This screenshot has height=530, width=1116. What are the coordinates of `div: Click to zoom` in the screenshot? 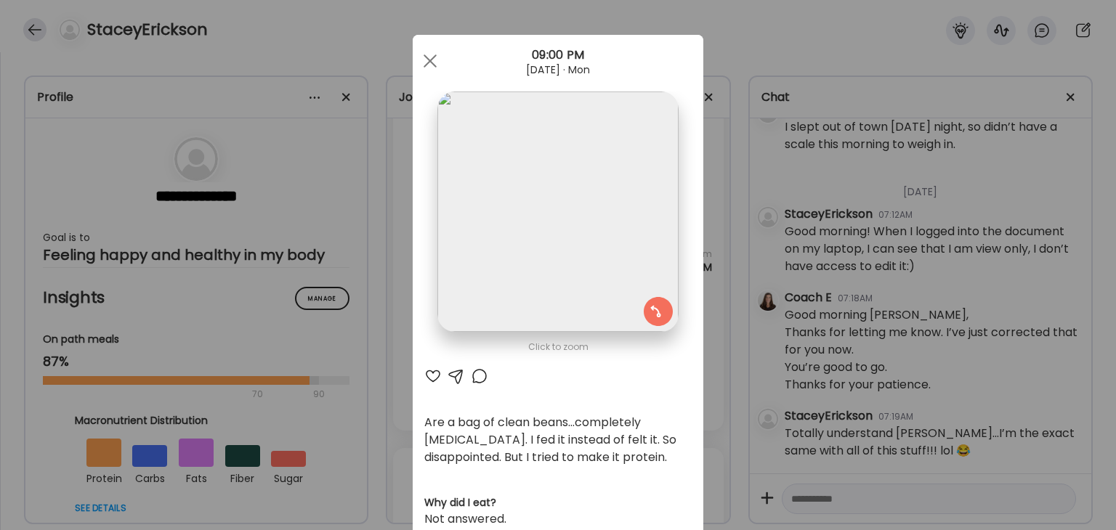 It's located at (558, 347).